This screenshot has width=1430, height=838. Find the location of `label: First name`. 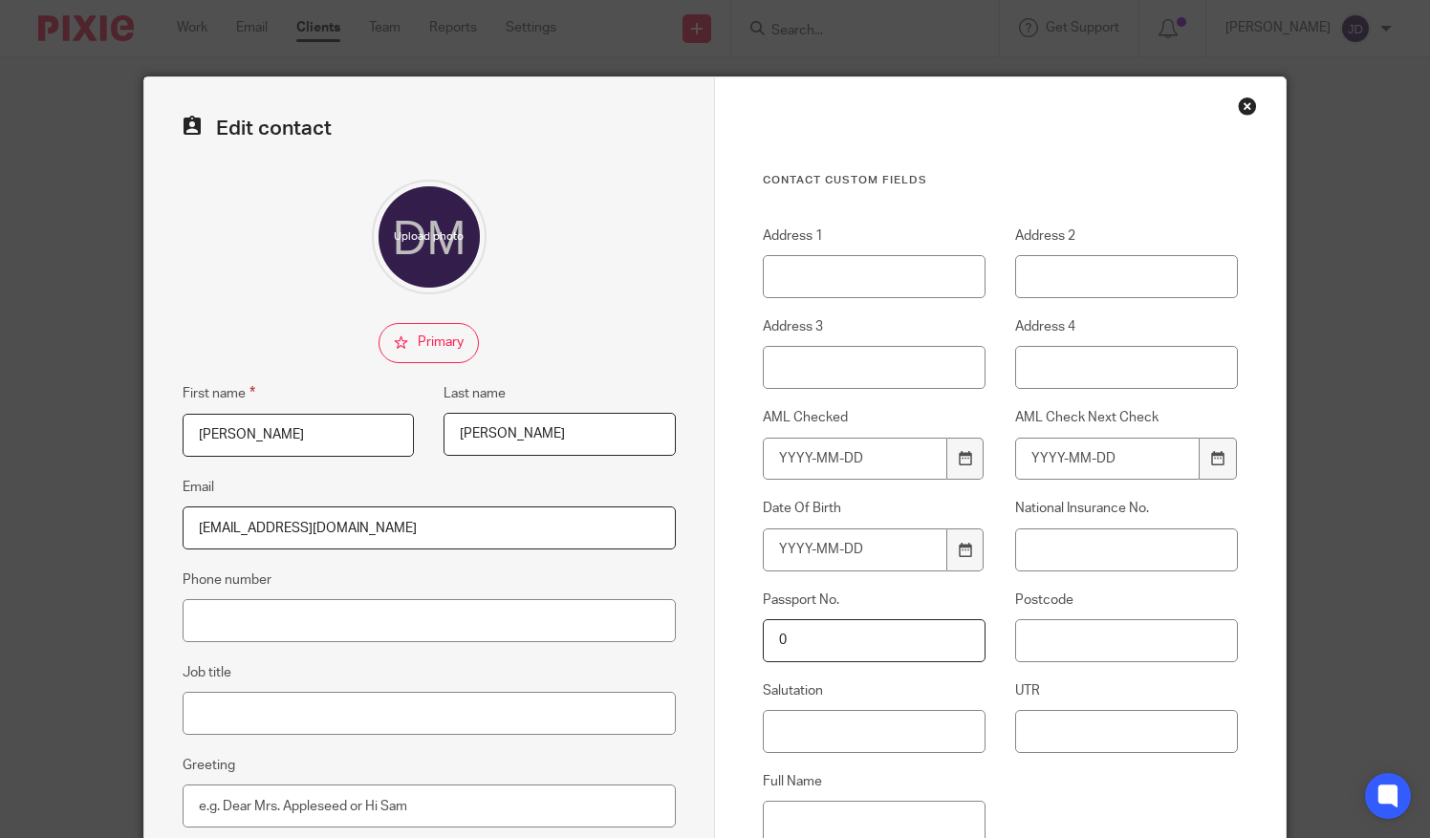

label: First name is located at coordinates (219, 393).